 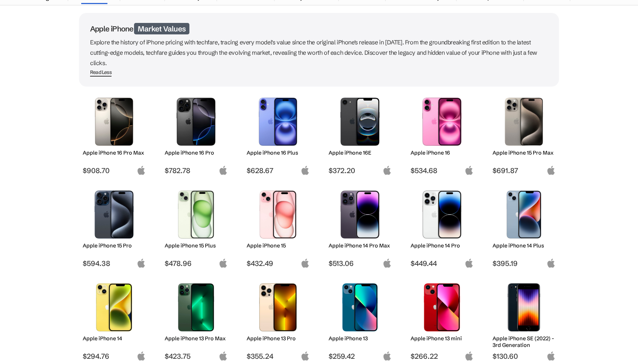 What do you see at coordinates (114, 338) in the screenshot?
I see `h2: Apple iPhone 14` at bounding box center [114, 338].